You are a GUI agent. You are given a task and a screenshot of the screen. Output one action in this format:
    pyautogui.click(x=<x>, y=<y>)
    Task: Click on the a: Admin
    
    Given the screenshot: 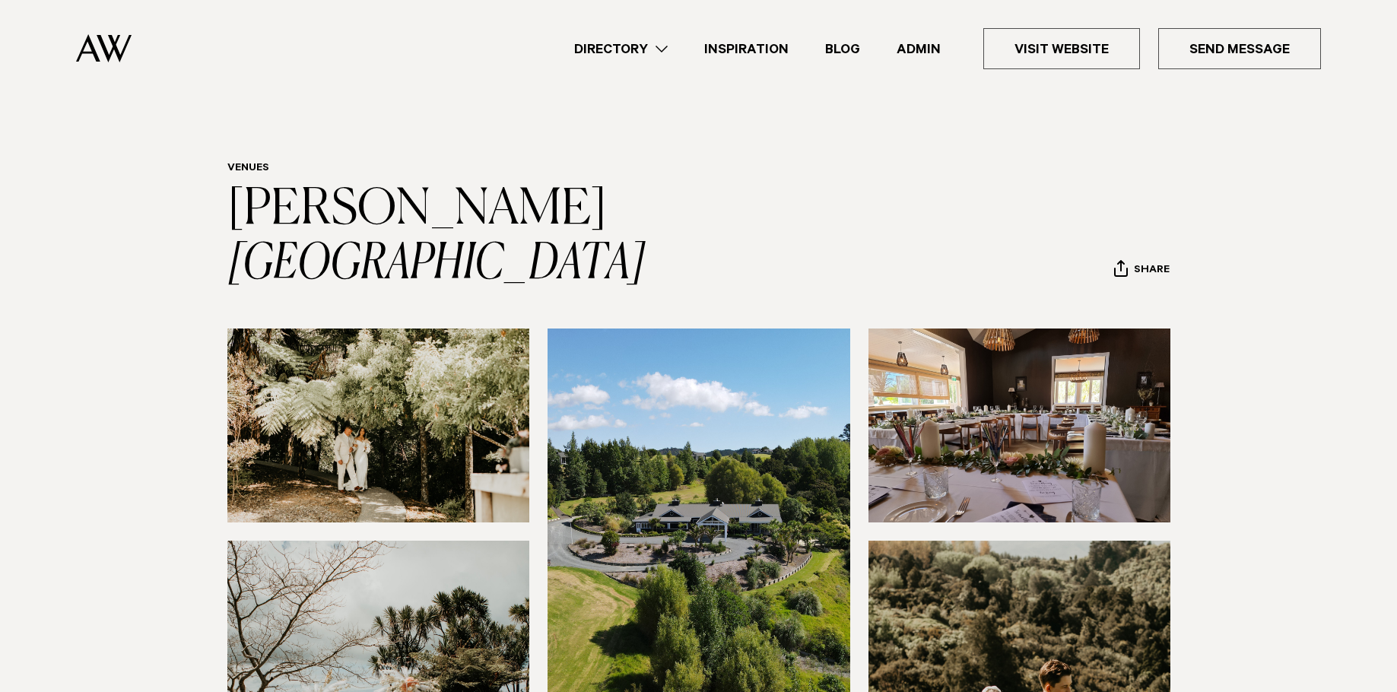 What is the action you would take?
    pyautogui.click(x=919, y=49)
    